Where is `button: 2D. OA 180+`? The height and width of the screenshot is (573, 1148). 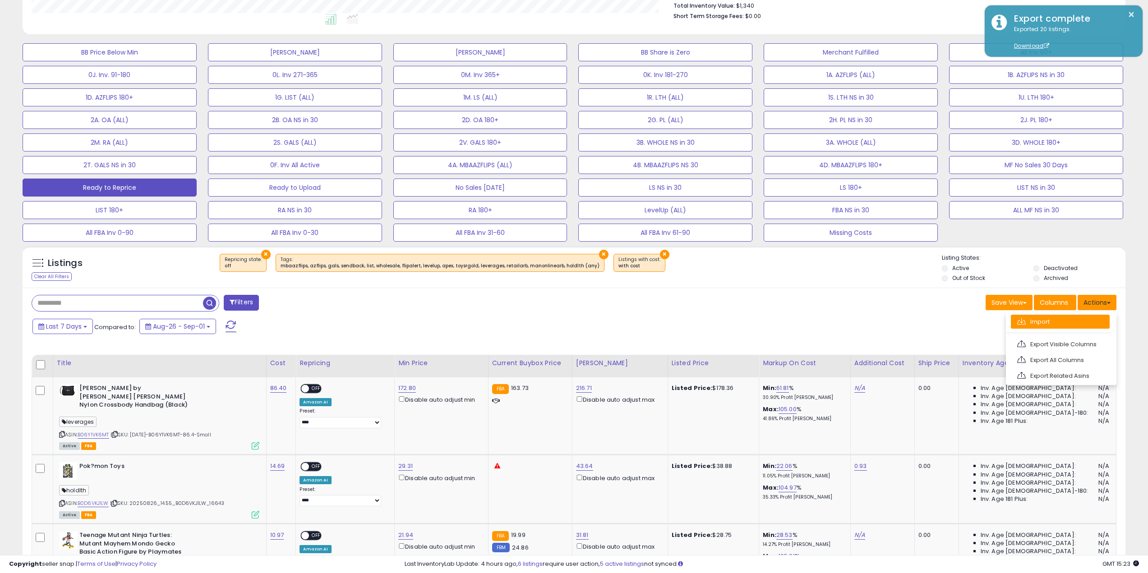
button: 2D. OA 180+ is located at coordinates (480, 120).